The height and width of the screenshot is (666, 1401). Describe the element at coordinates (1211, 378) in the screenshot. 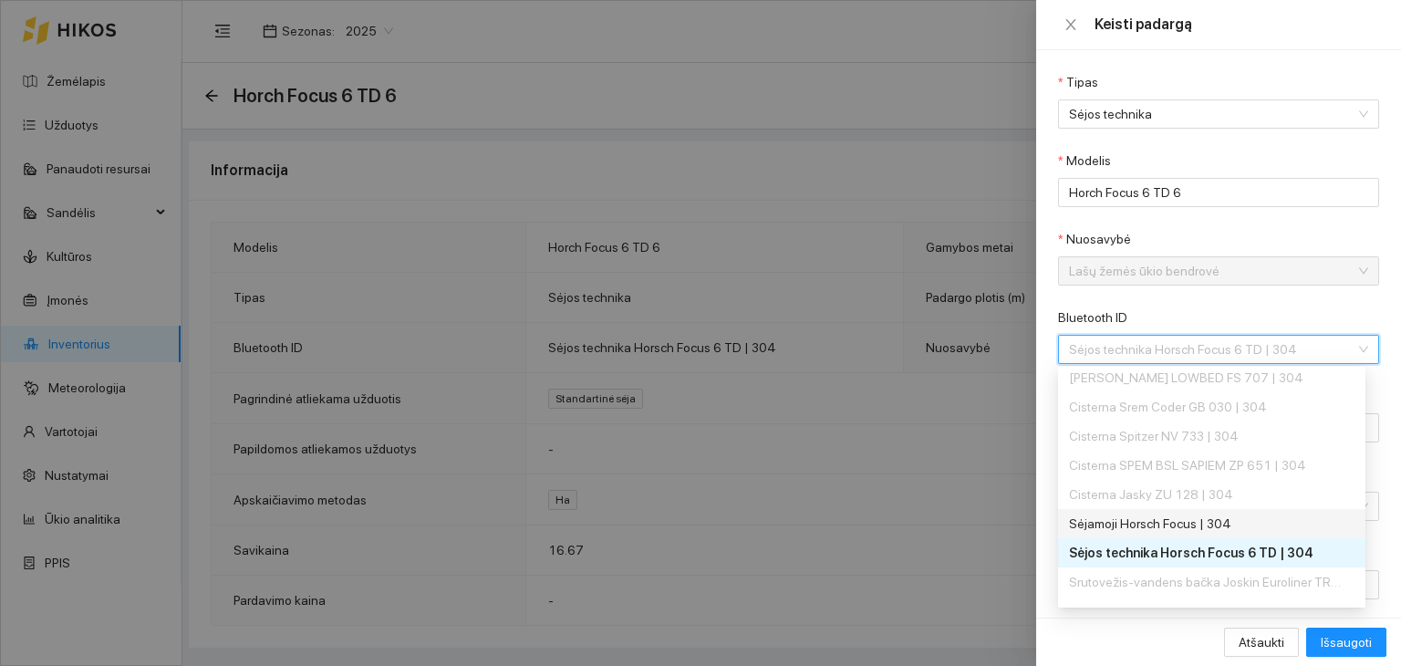

I see `div: Tralas KAESSBOHRER LOWBED FS 707 | 304` at that location.